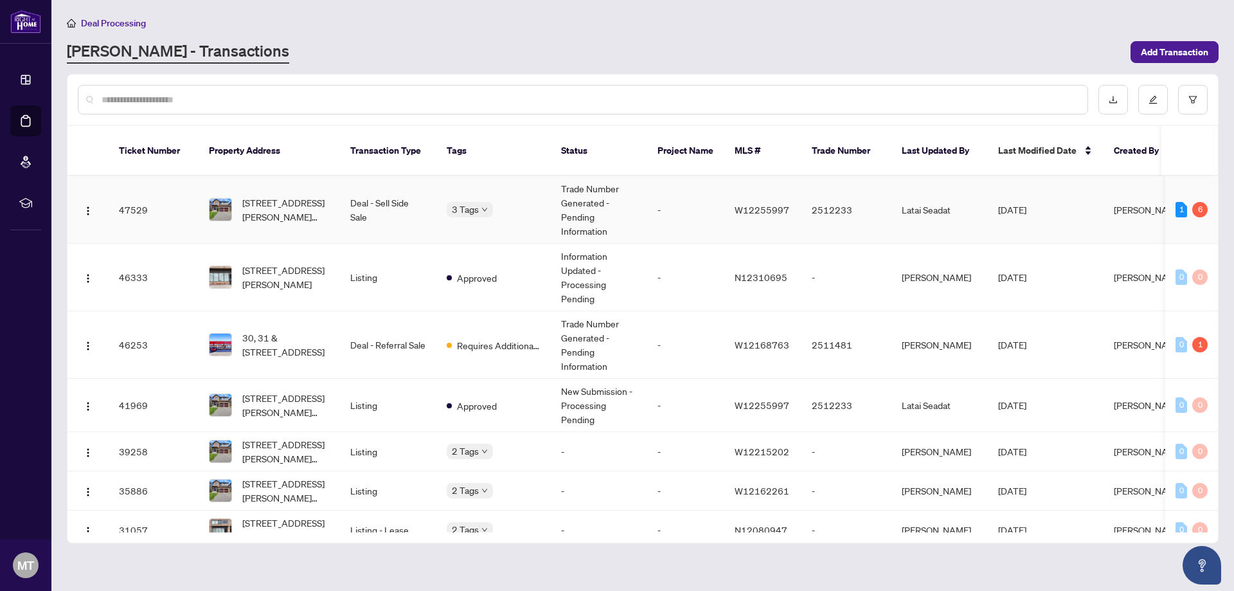 The image size is (1234, 591). What do you see at coordinates (847, 151) in the screenshot?
I see `th: Trade Number` at bounding box center [847, 151].